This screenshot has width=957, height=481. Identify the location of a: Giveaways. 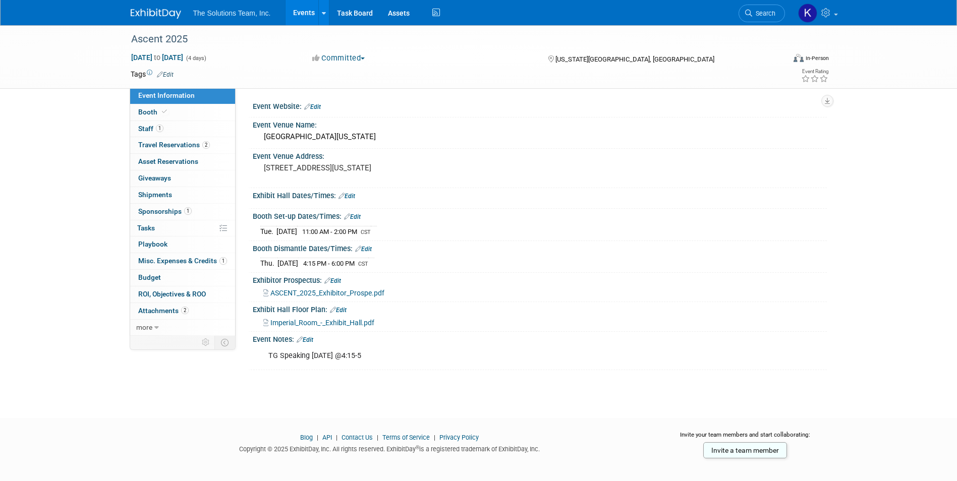
(183, 179).